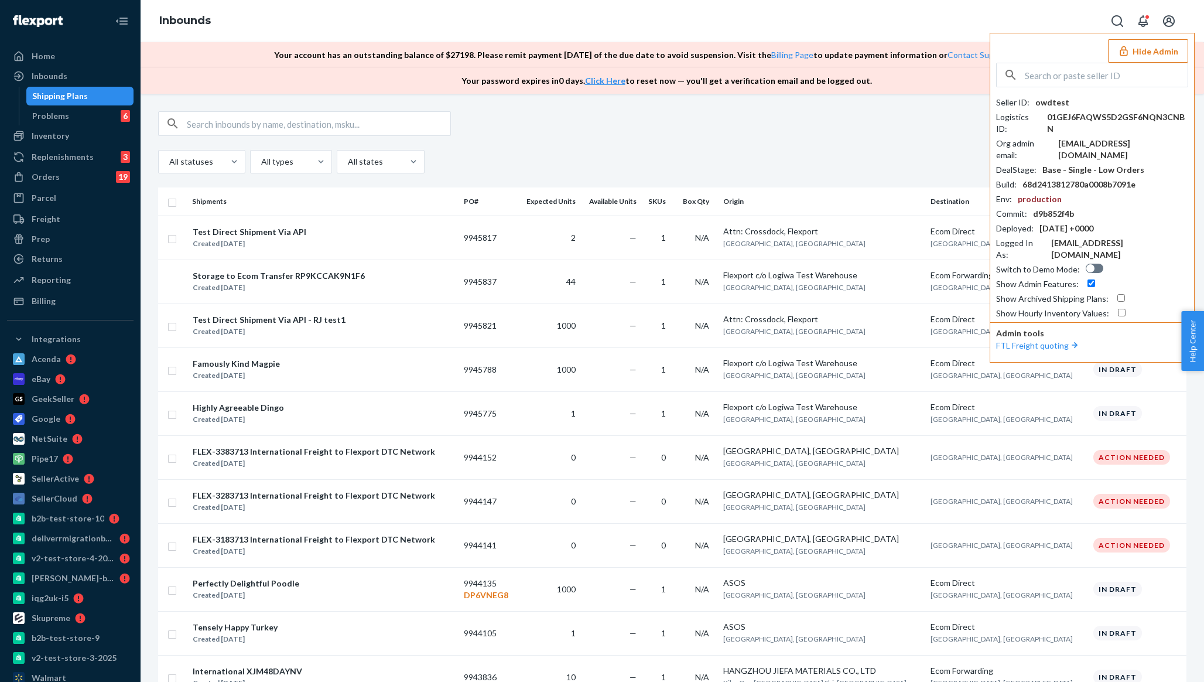  Describe the element at coordinates (1019, 123) in the screenshot. I see `div: Logistics ID :` at that location.